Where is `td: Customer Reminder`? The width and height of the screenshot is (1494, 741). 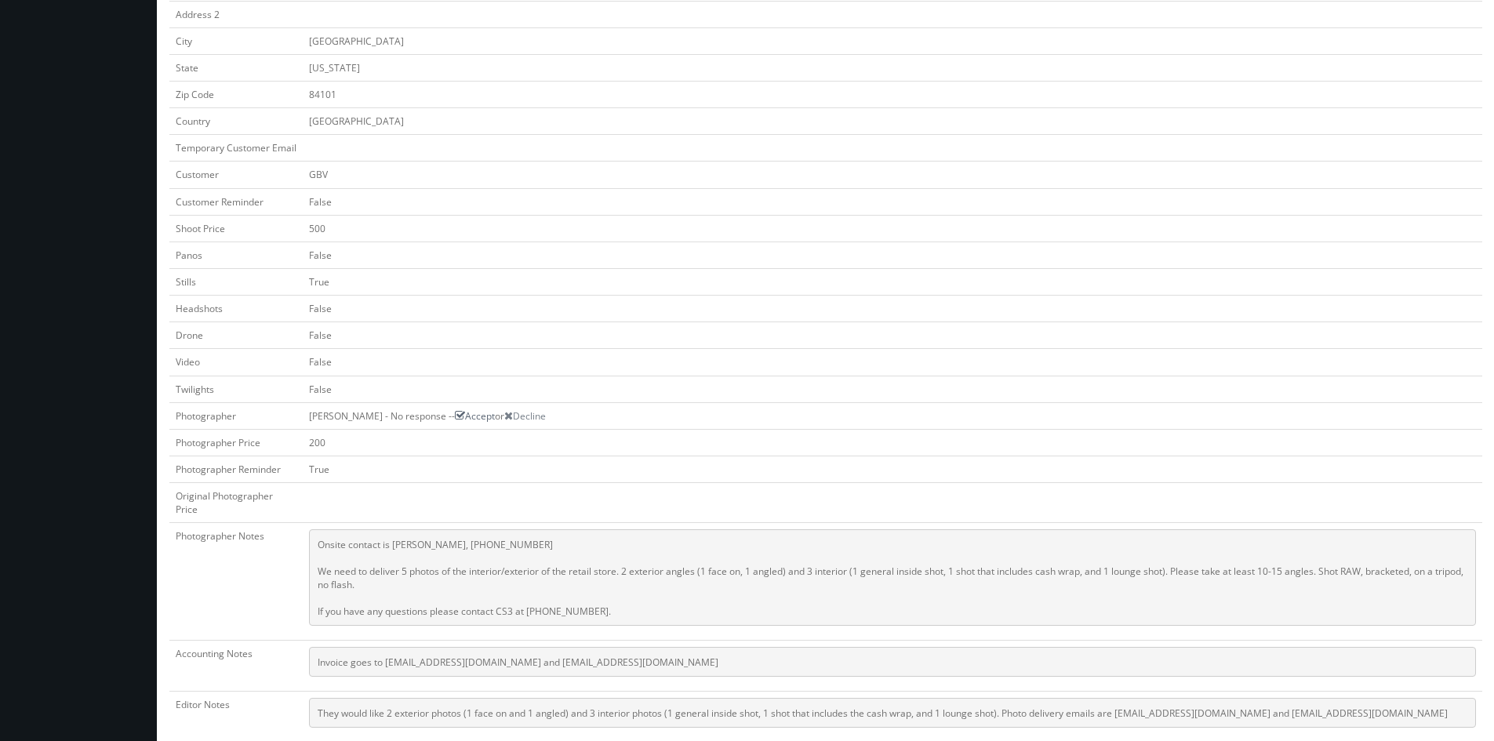 td: Customer Reminder is located at coordinates (236, 202).